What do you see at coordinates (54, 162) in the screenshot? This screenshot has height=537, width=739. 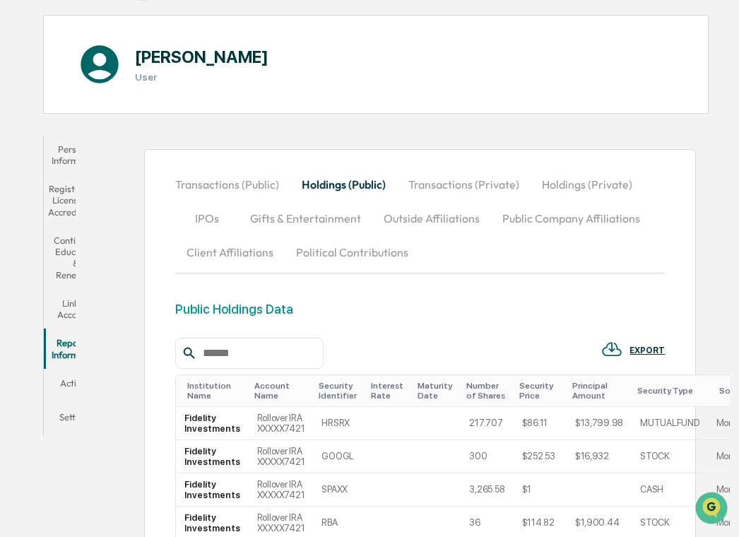 I see `div: Past conversations` at bounding box center [54, 162].